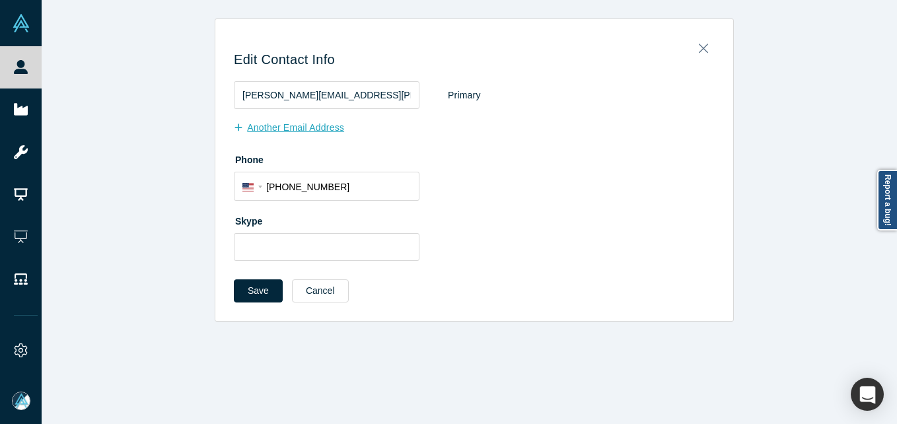  What do you see at coordinates (474, 219) in the screenshot?
I see `label: Skype` at bounding box center [474, 219].